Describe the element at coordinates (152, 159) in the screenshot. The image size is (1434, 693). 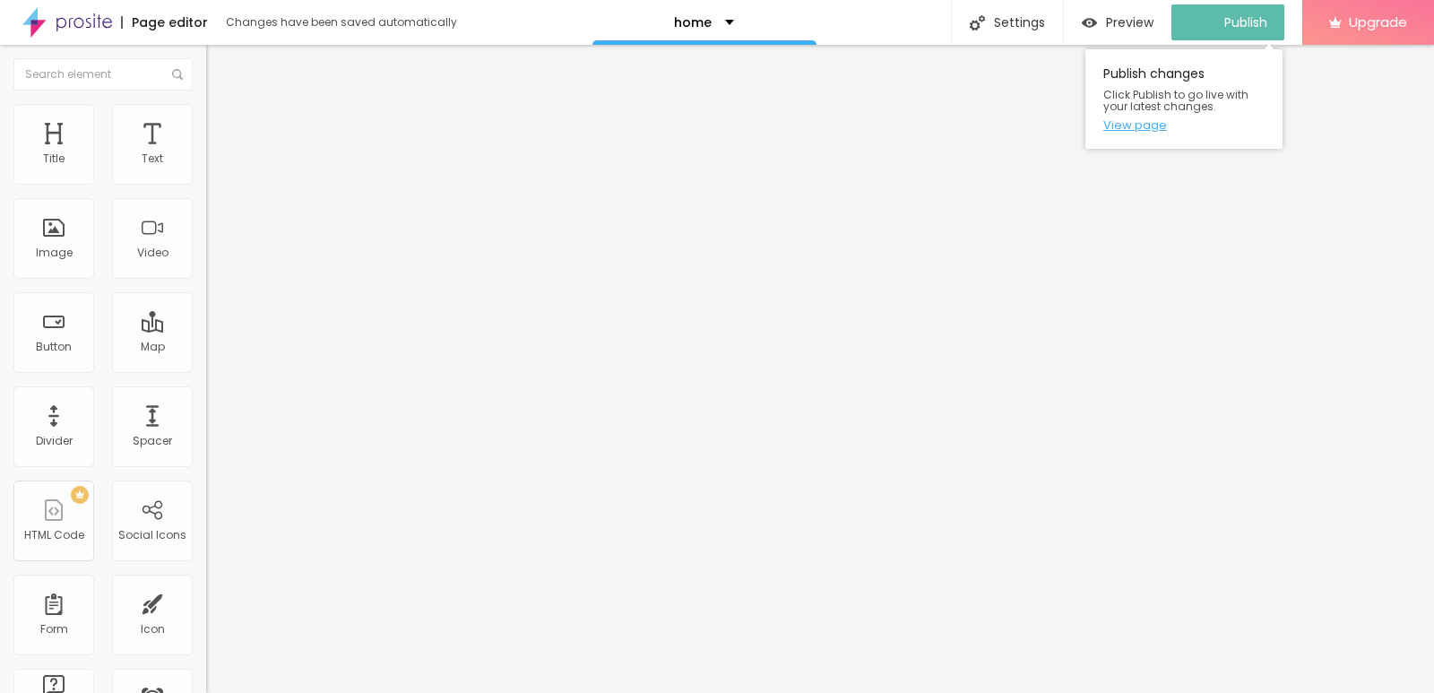
I see `div: Text` at that location.